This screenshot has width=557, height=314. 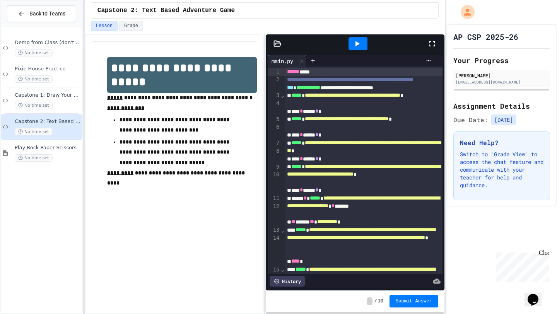 What do you see at coordinates (48, 95) in the screenshot?
I see `span: Capstone 1: Draw Your Dragon` at bounding box center [48, 95].